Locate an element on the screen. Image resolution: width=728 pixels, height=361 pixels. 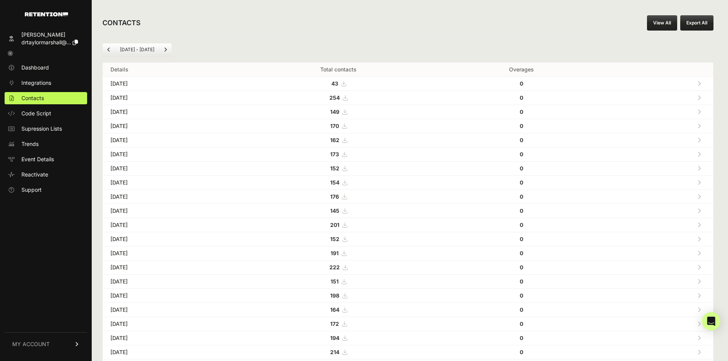
a: 191 is located at coordinates (338, 253).